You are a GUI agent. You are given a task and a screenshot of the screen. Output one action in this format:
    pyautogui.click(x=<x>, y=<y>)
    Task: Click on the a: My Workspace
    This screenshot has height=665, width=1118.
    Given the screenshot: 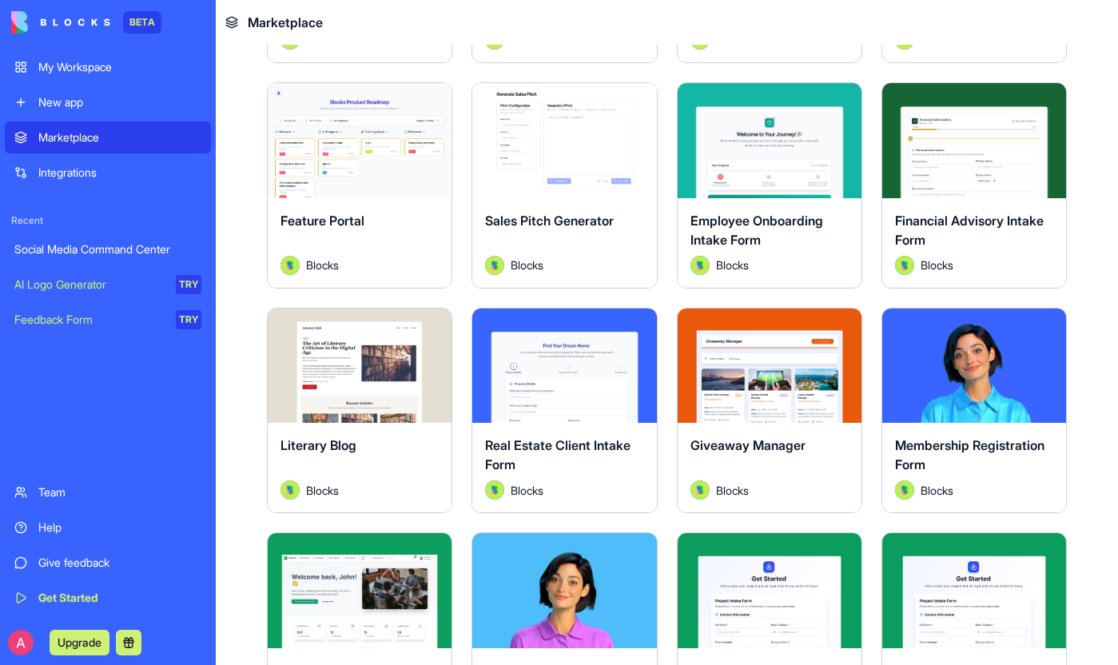 What is the action you would take?
    pyautogui.click(x=108, y=67)
    